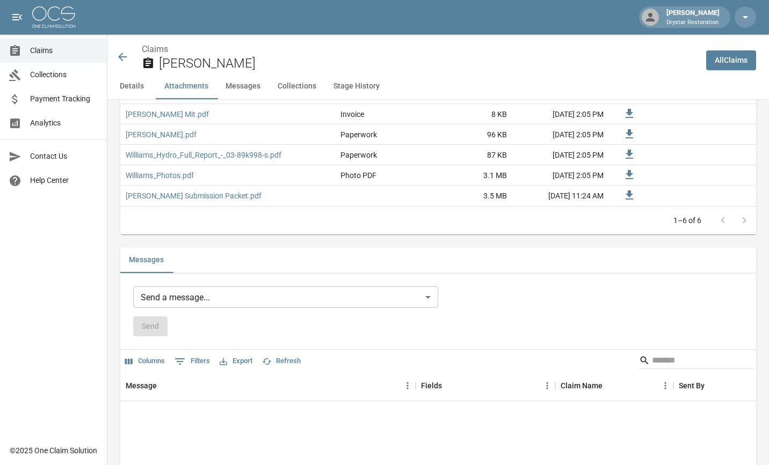  What do you see at coordinates (472, 114) in the screenshot?
I see `div: 8 KB` at bounding box center [472, 114].